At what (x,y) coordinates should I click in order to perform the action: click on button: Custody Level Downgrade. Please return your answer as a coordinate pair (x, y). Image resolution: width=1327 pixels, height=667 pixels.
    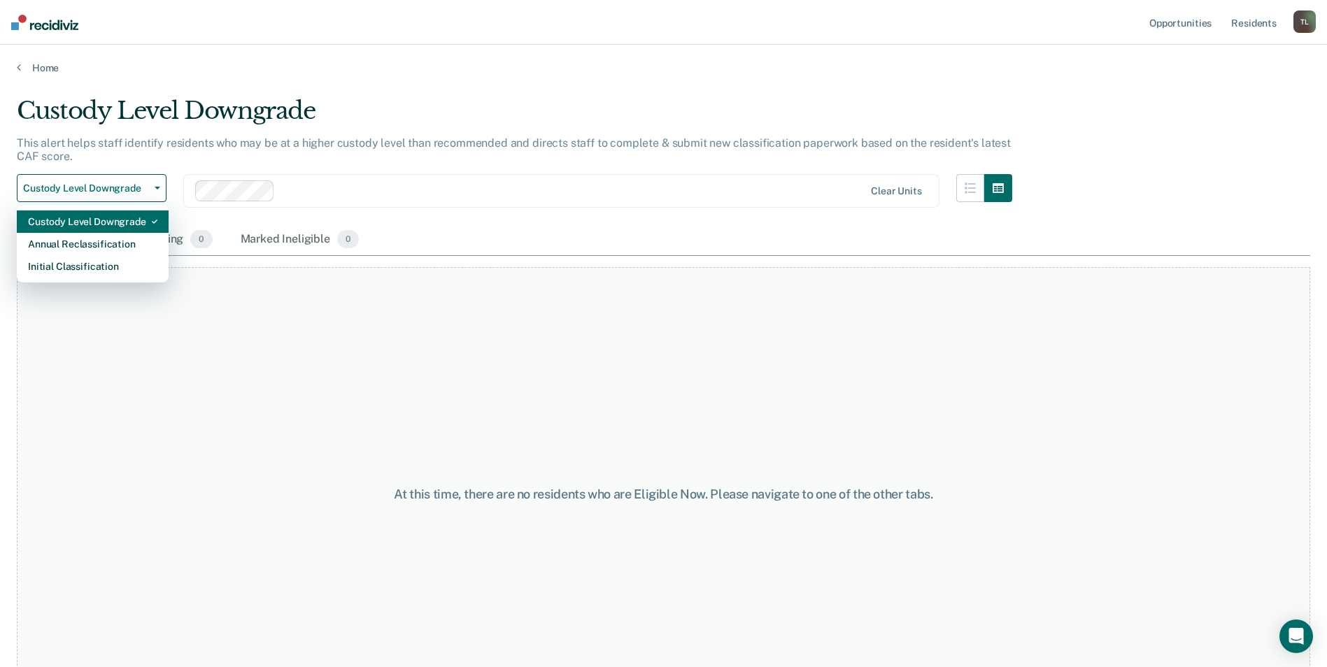
    Looking at the image, I should click on (92, 188).